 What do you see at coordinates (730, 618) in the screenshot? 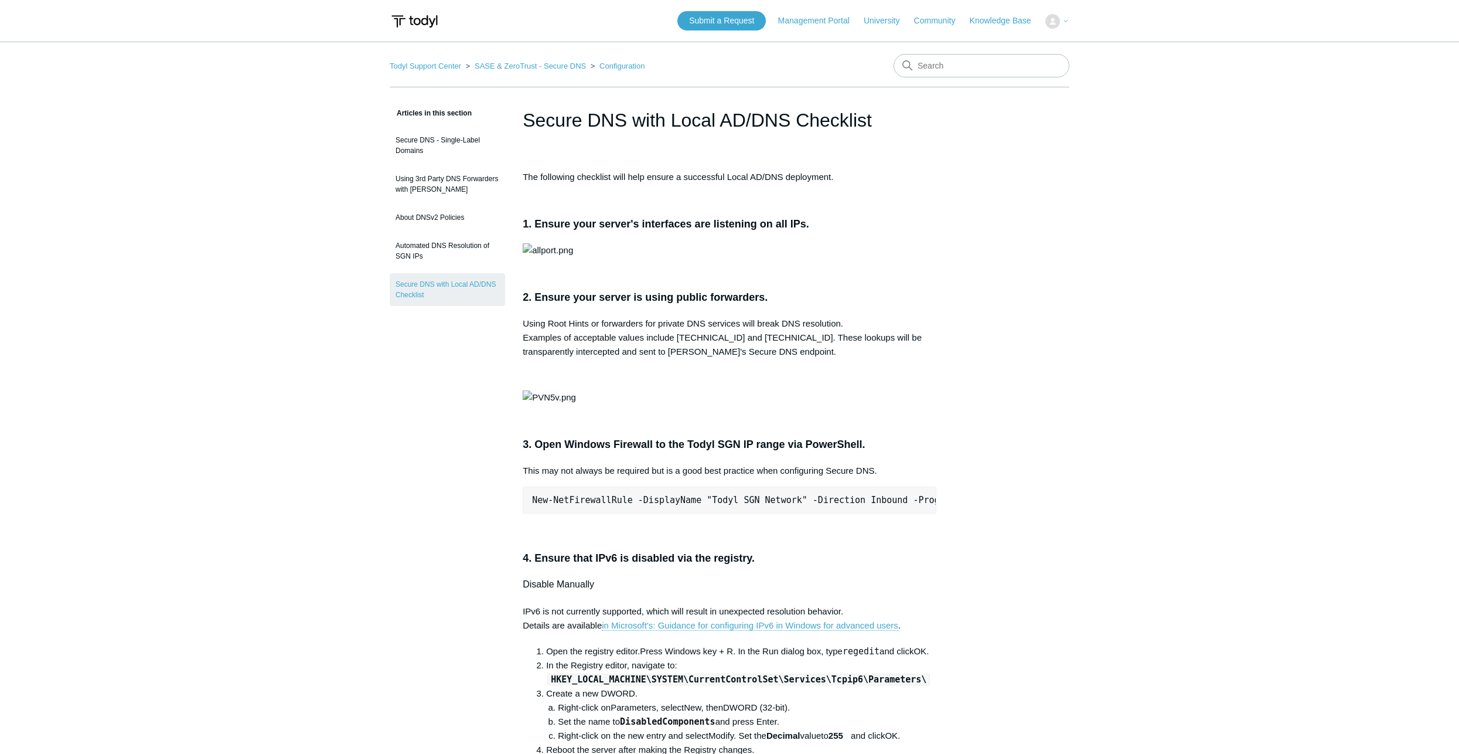
I see `p: IPv6 is not currently supported, which will result in unexpected resolution behavior. Details are...` at bounding box center [730, 618].